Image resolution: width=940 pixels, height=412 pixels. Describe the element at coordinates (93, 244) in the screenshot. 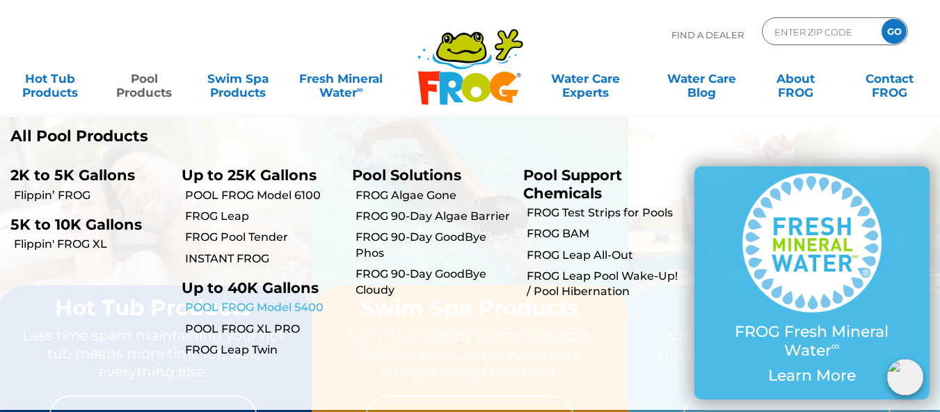

I see `a: Flippin' FROG XL` at that location.